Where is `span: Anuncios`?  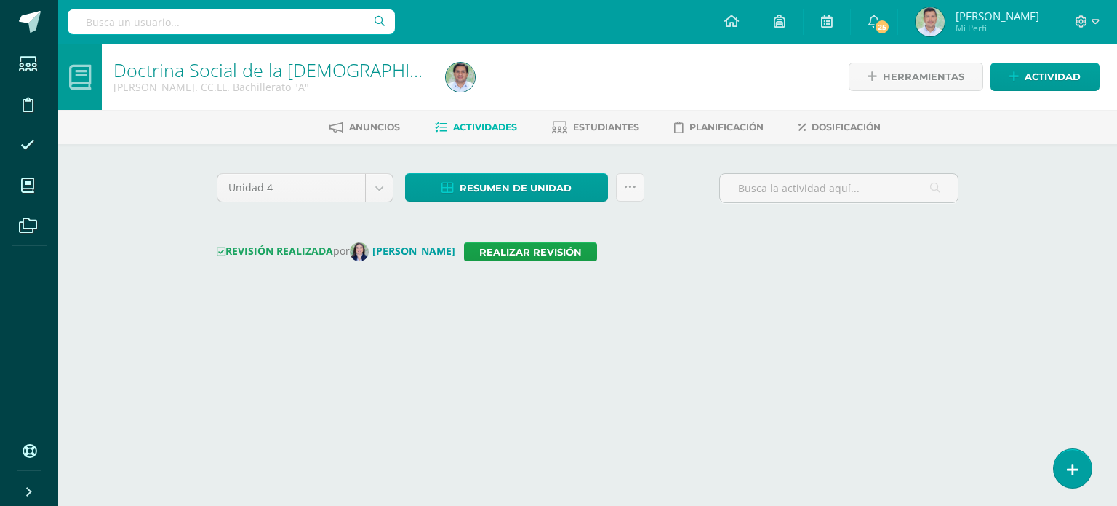
span: Anuncios is located at coordinates (375, 127).